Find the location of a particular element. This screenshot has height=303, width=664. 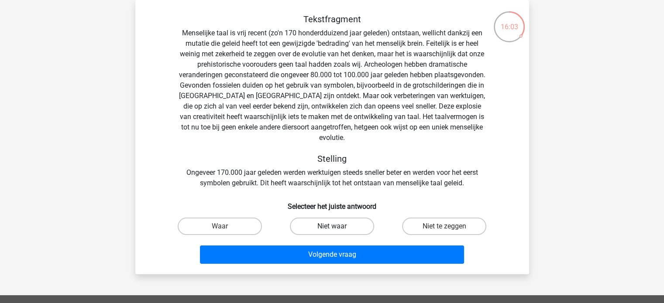

label: Waar is located at coordinates (219, 226).